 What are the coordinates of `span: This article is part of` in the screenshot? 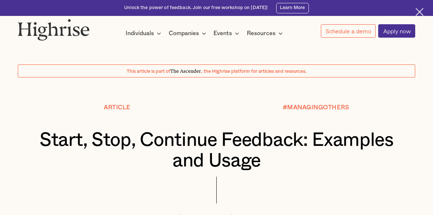 It's located at (148, 71).